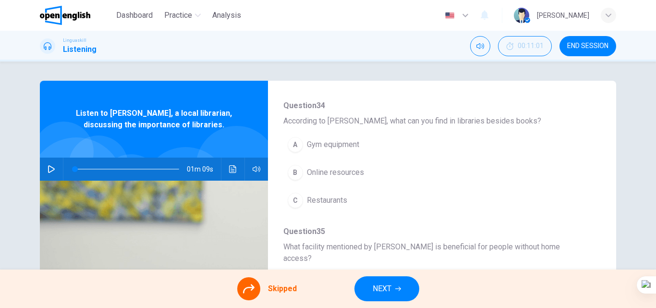 The width and height of the screenshot is (656, 308). What do you see at coordinates (233, 169) in the screenshot?
I see `button: Click to see the audio transcription` at bounding box center [233, 169].